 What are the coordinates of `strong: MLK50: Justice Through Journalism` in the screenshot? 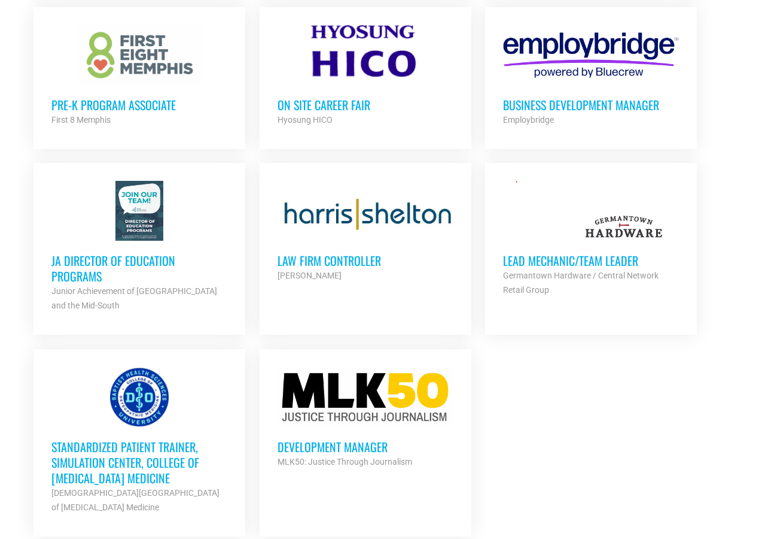 It's located at (345, 461).